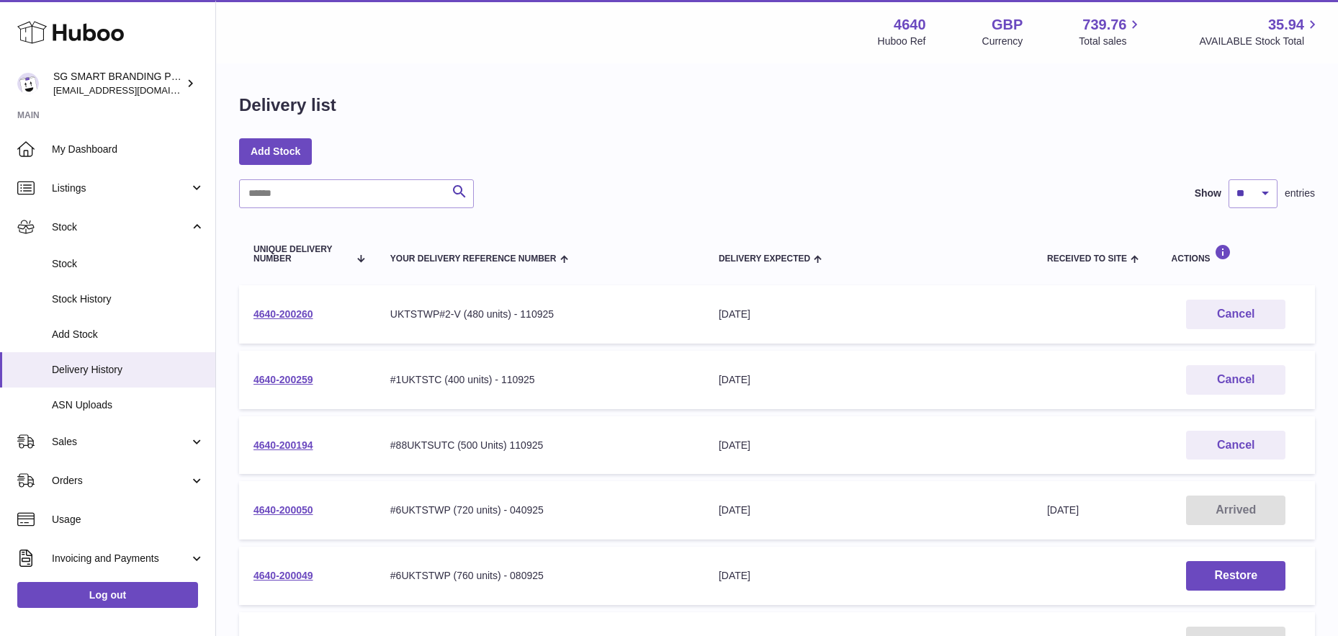 The image size is (1338, 636). Describe the element at coordinates (118, 84) in the screenshot. I see `div: SG SMART BRANDING PTE. LTD.` at that location.